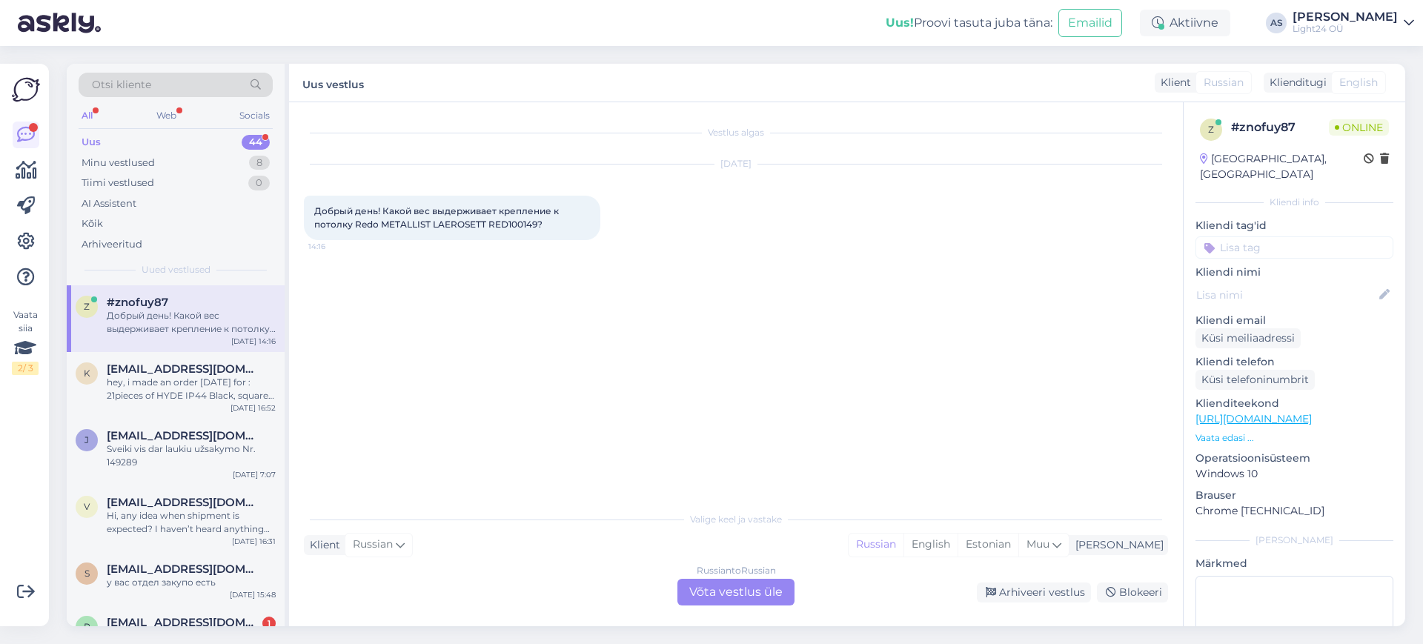  What do you see at coordinates (1294, 248) in the screenshot?
I see `input: Lisa tag` at bounding box center [1294, 248].